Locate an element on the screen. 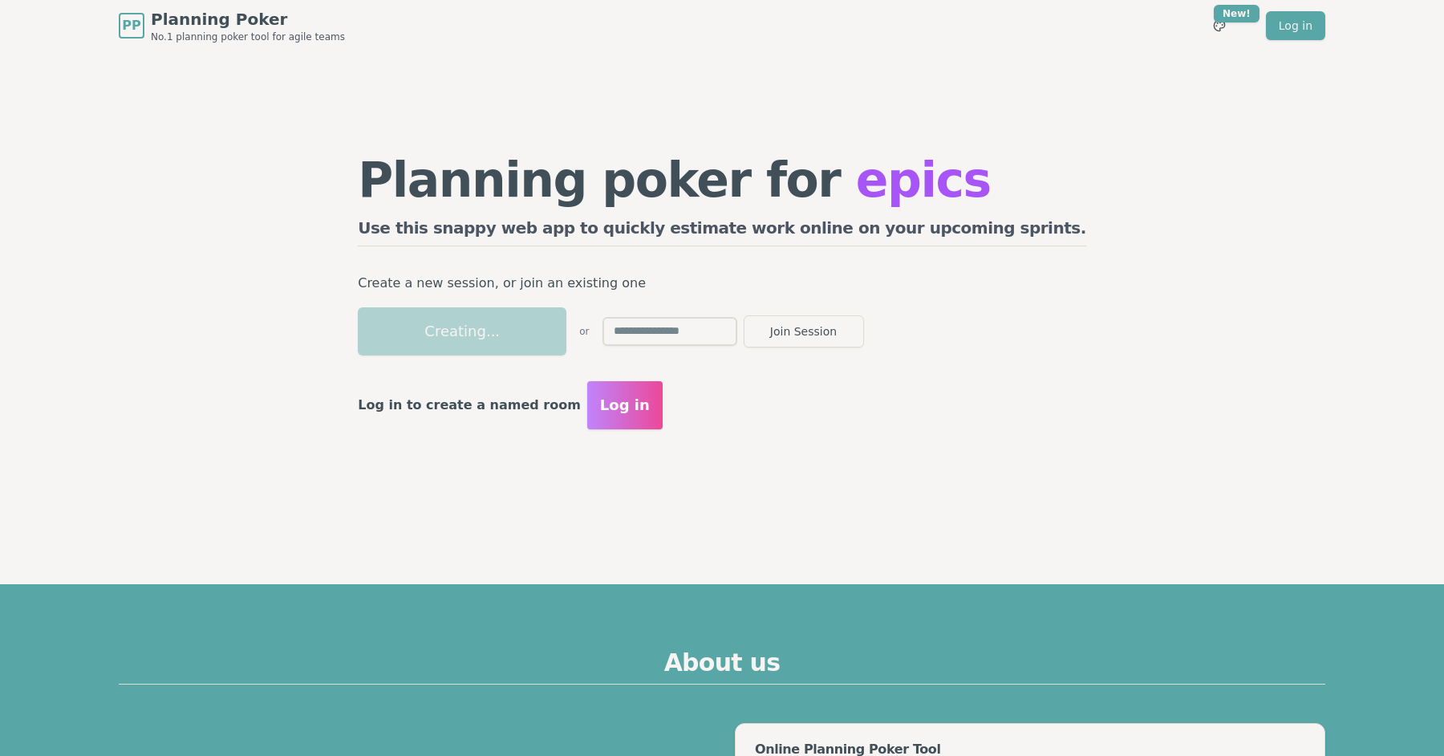 This screenshot has height=756, width=1444. a: PPPlanning PokerNo.1 planning poker tool for agile teams is located at coordinates (232, 26).